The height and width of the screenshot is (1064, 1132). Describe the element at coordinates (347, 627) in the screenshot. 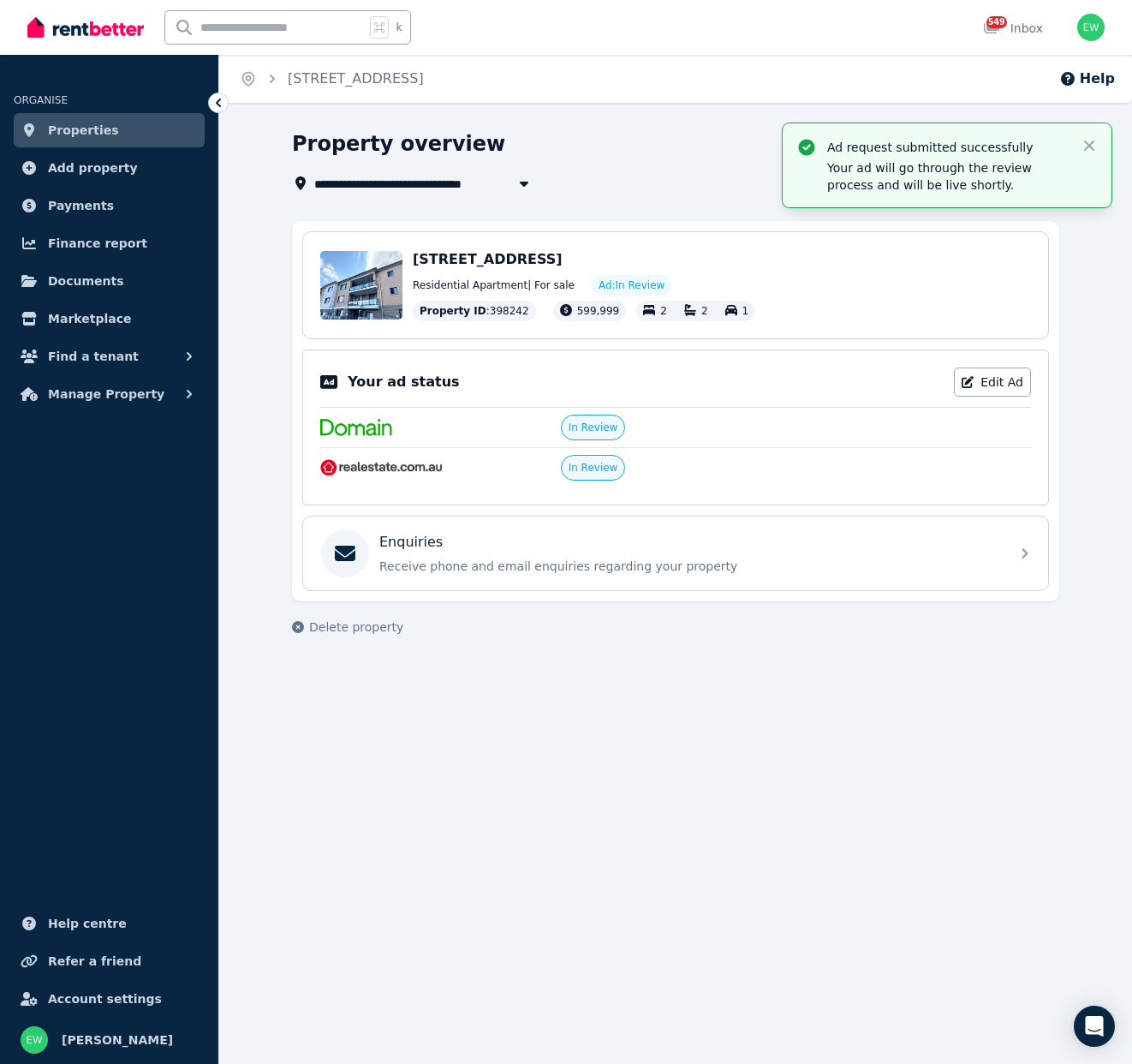

I see `button: Delete property` at that location.